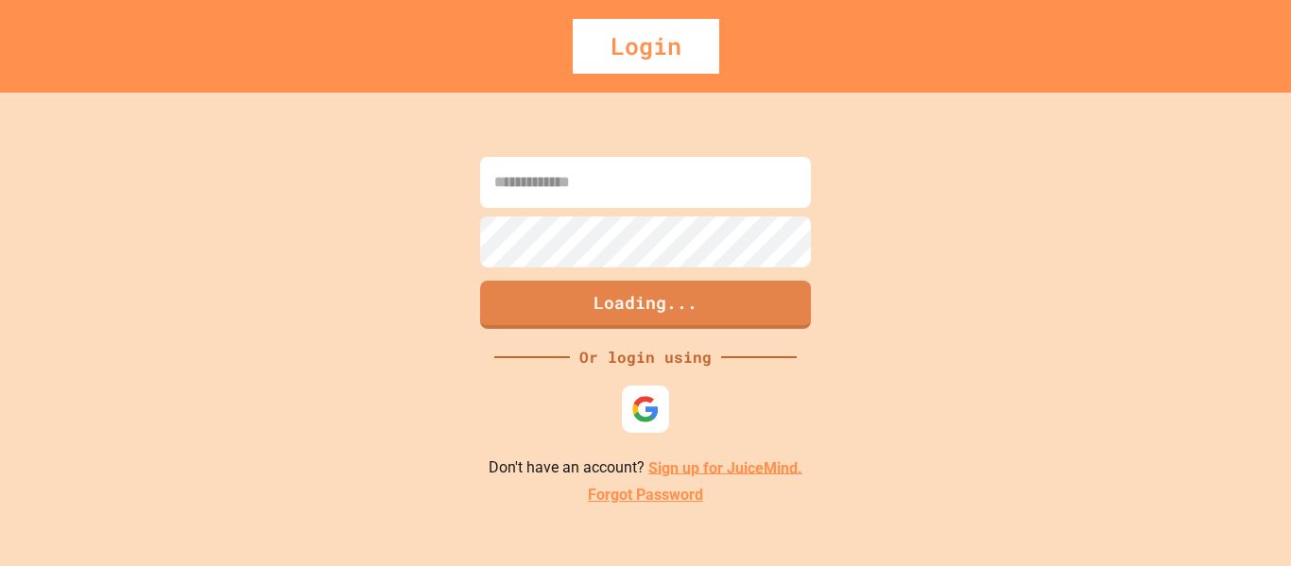 The image size is (1291, 566). I want to click on div: Login, so click(645, 46).